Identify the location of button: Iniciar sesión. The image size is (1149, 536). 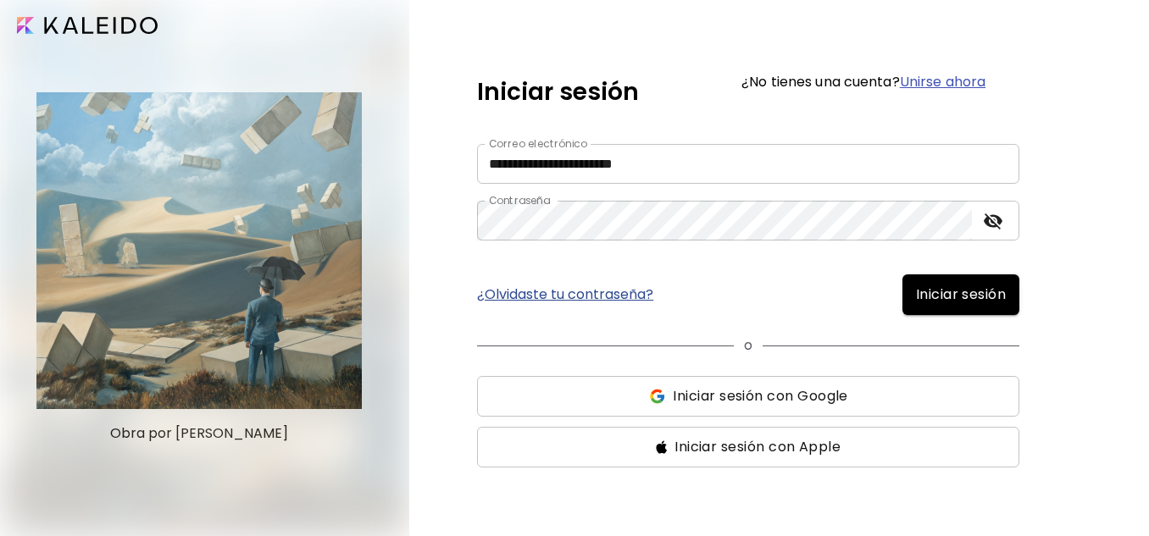
(961, 295).